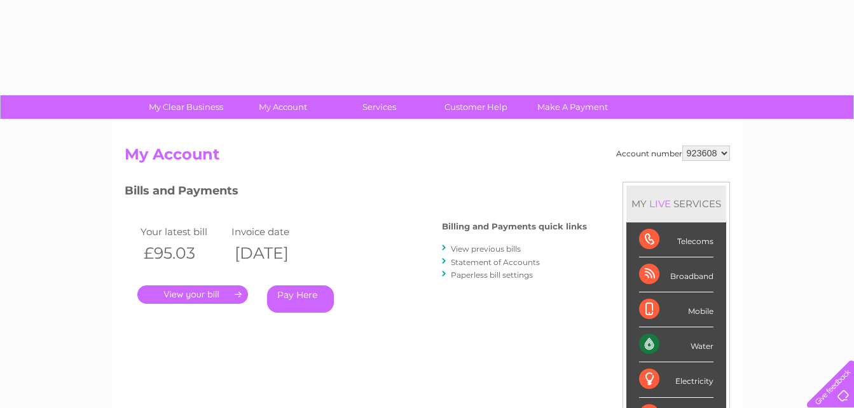 Image resolution: width=854 pixels, height=408 pixels. Describe the element at coordinates (676, 275) in the screenshot. I see `div: Broadband` at that location.